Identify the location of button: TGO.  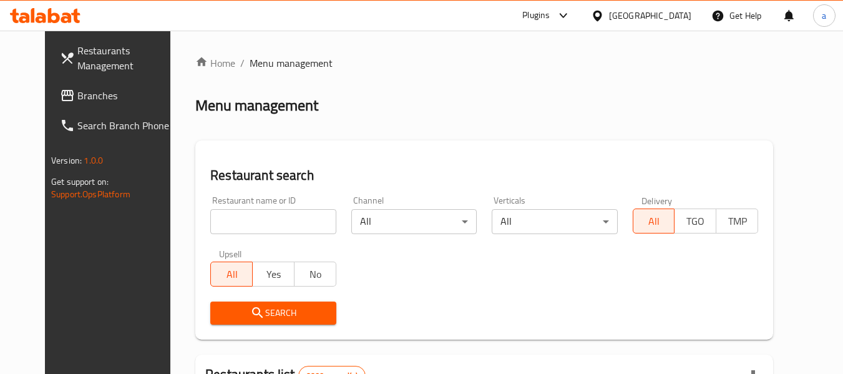
(695, 221).